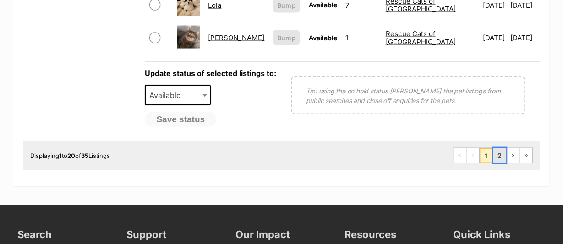 The height and width of the screenshot is (244, 563). I want to click on a: Page 2, so click(499, 156).